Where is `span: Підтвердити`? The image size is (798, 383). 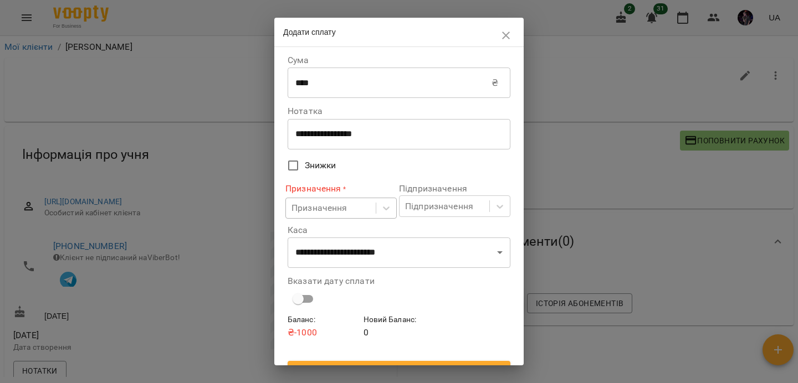
span: Підтвердити is located at coordinates (399, 371).